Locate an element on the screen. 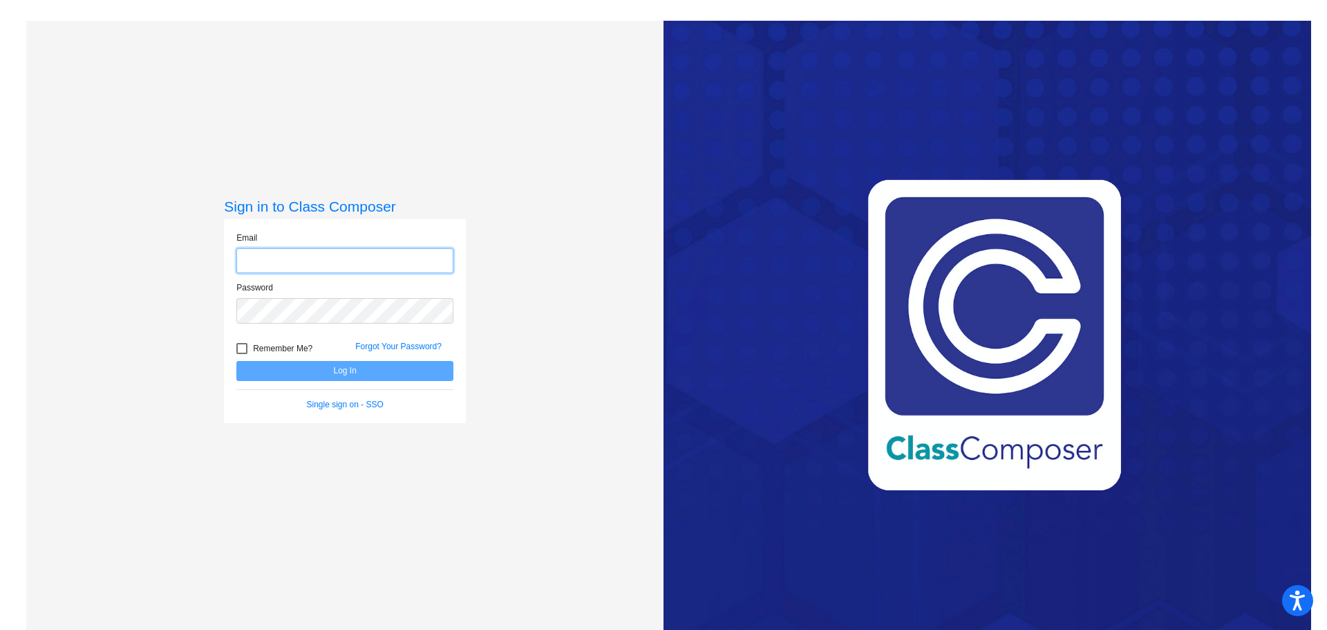 The width and height of the screenshot is (1327, 630). label: Password is located at coordinates (254, 288).